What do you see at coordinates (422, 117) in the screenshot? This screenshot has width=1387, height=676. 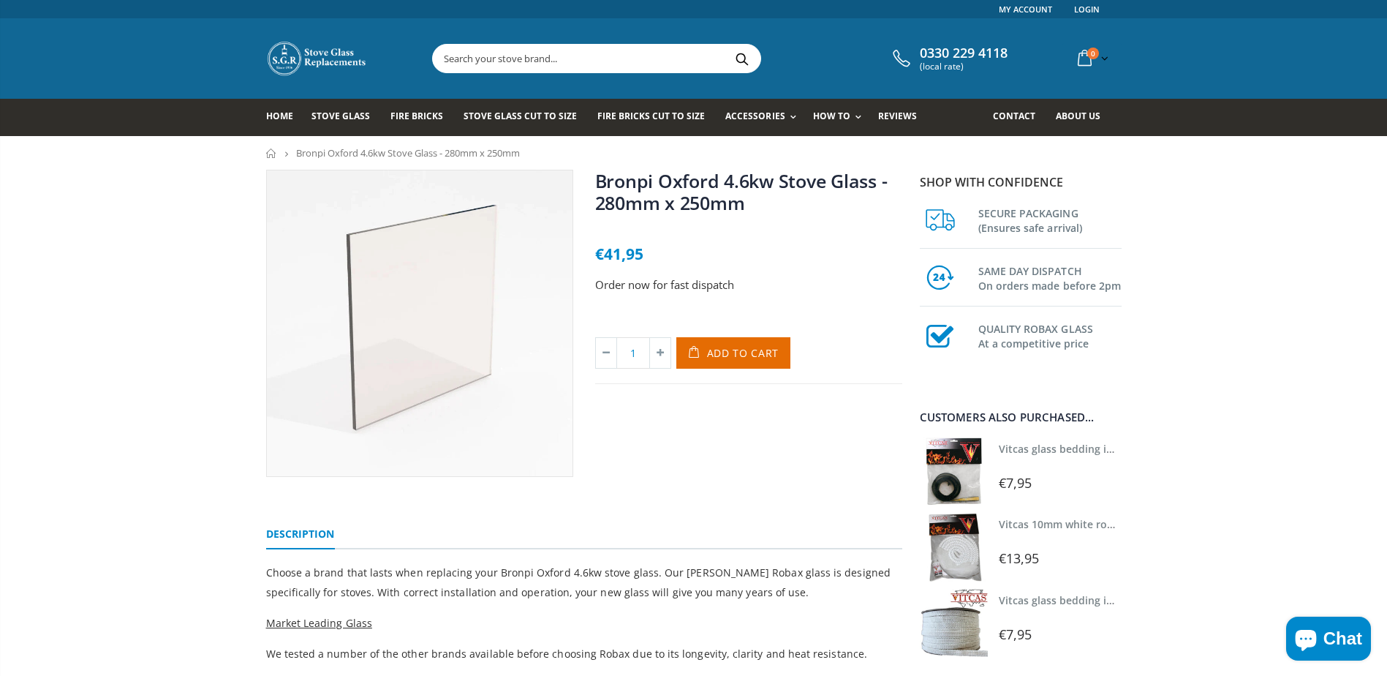 I see `a: Fire Bricks` at bounding box center [422, 117].